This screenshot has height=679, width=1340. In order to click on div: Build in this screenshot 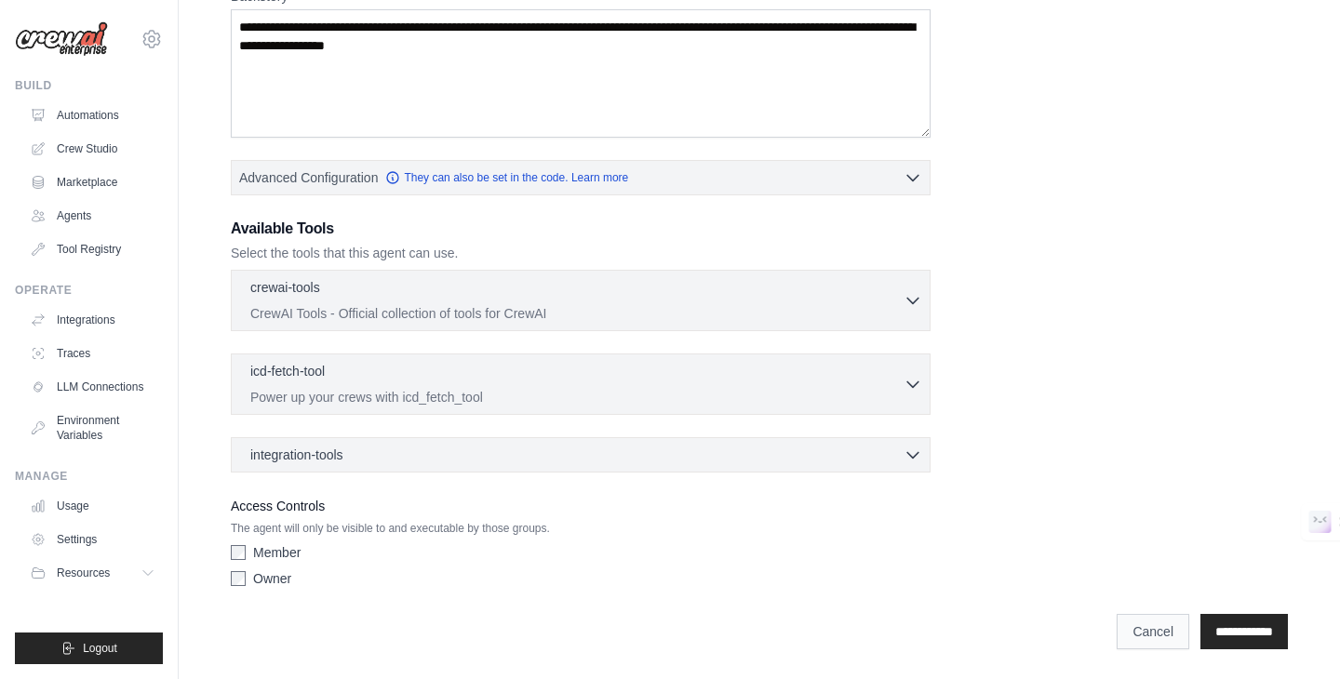, I will do `click(88, 86)`.